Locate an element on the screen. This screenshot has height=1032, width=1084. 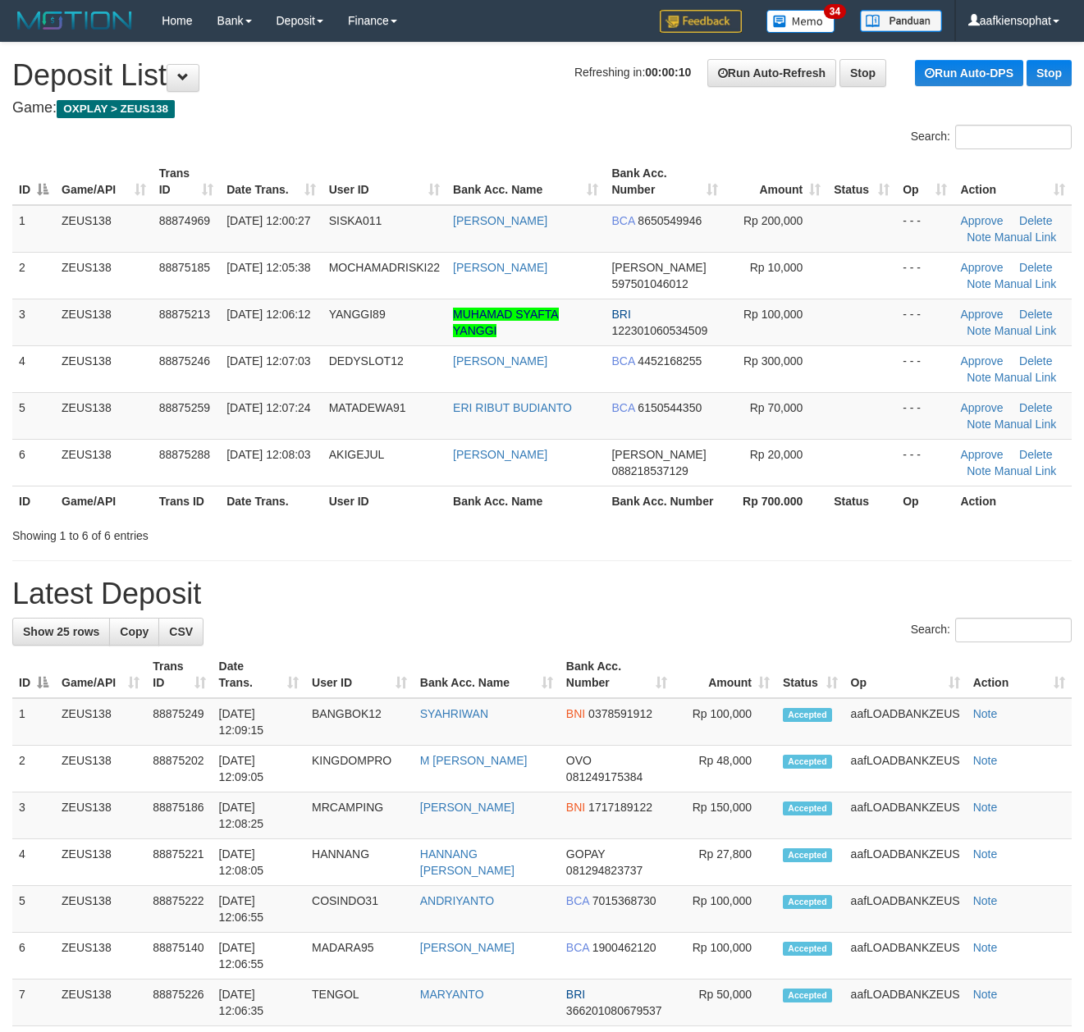
th: User ID: activate to sort column ascending is located at coordinates (384, 181).